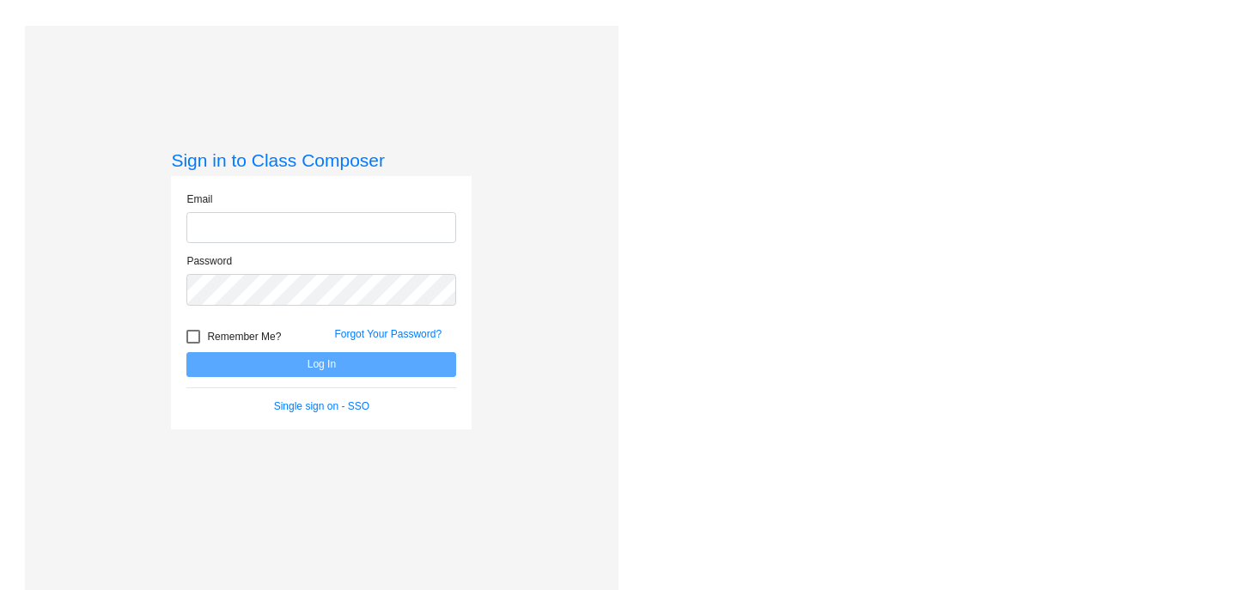 Image resolution: width=1237 pixels, height=590 pixels. I want to click on label: Email, so click(199, 199).